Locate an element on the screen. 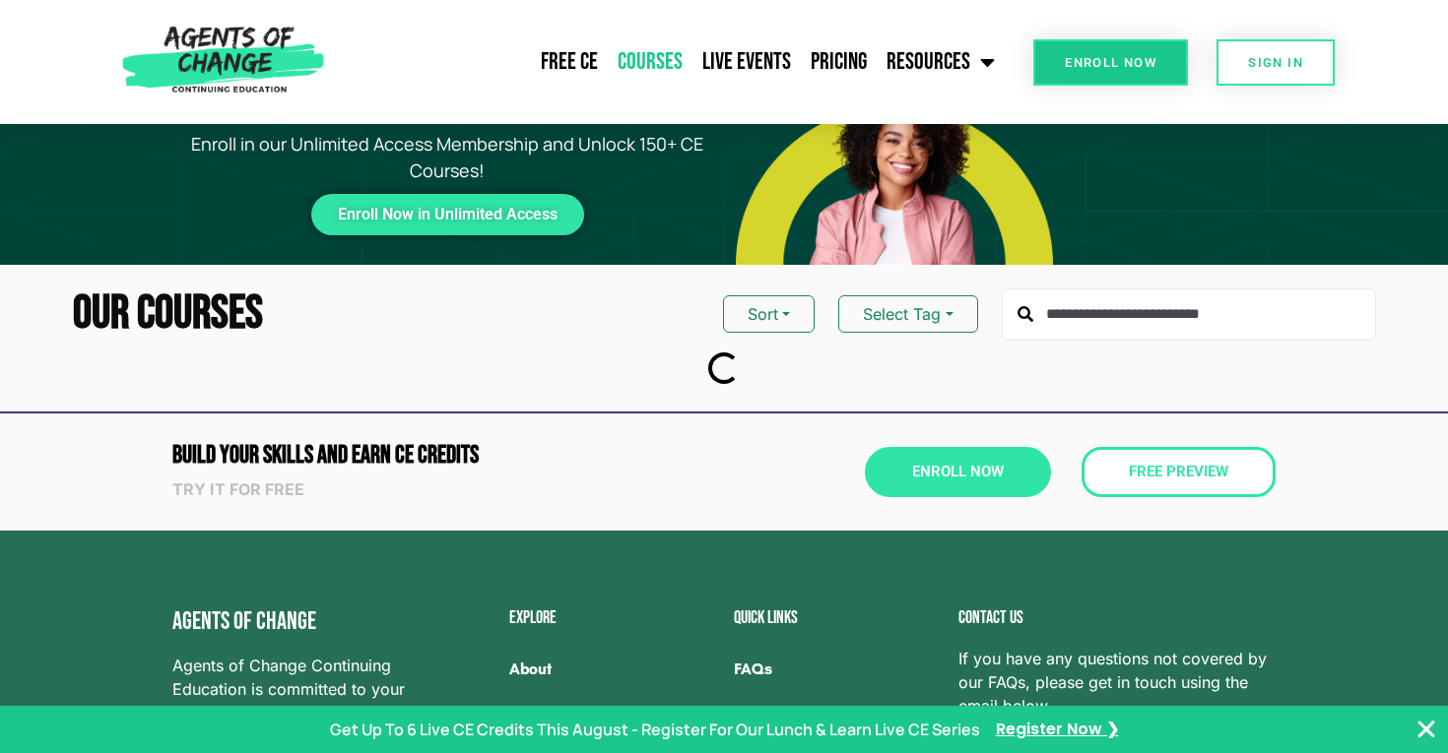  h2: Build Your Skills and Earn CE CREDITS is located at coordinates (443, 455).